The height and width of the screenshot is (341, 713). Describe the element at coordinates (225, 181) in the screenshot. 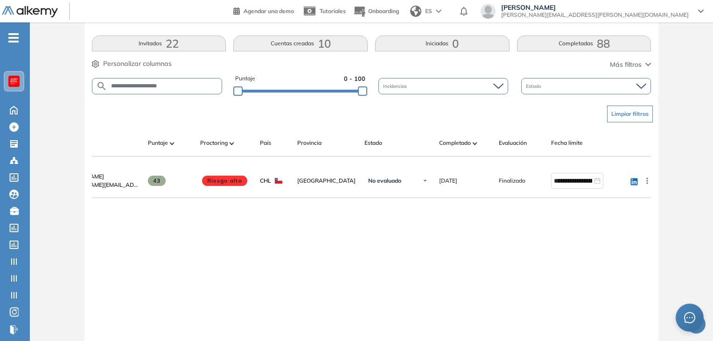

I see `span: Riesgo alto` at that location.